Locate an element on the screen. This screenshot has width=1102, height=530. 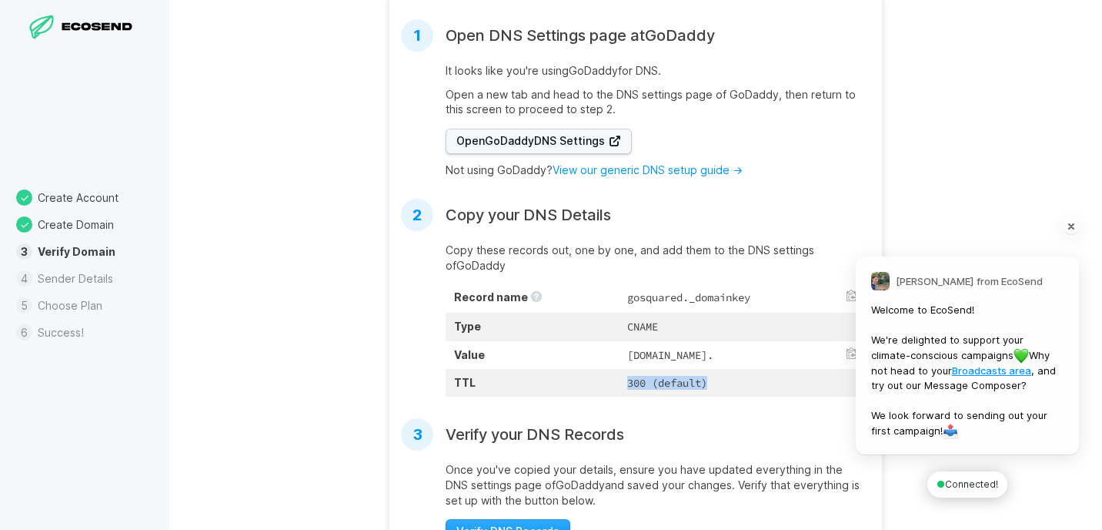
img: 1195e982e72a785d59f4226a955bb1ffd77109ac0f55be0250f2195c72c3e9ce is located at coordinates (881, 281).